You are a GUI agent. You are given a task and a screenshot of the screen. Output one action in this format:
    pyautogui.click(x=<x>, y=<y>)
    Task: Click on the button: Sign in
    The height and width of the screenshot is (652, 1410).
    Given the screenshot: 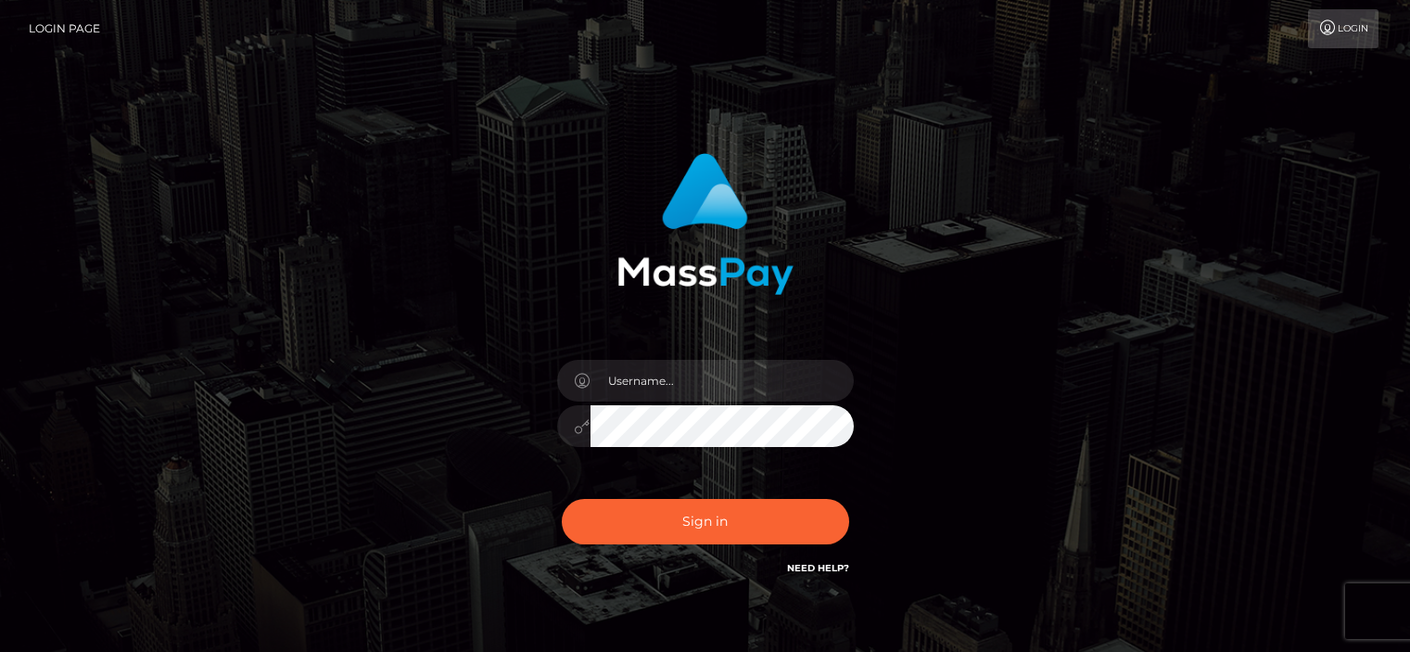 What is the action you would take?
    pyautogui.click(x=705, y=521)
    